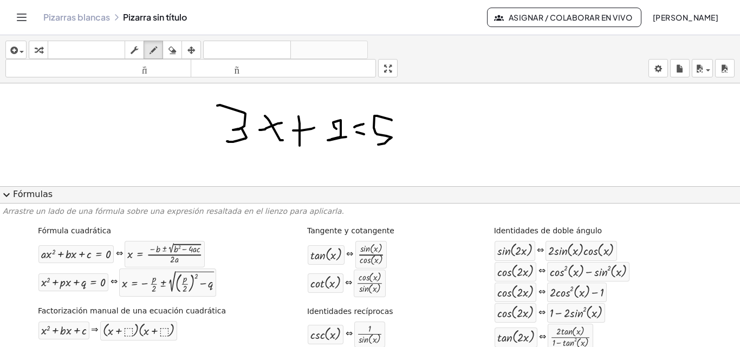 The height and width of the screenshot is (347, 740). Describe the element at coordinates (22, 17) in the screenshot. I see `button: Cambiar navegación` at that location.